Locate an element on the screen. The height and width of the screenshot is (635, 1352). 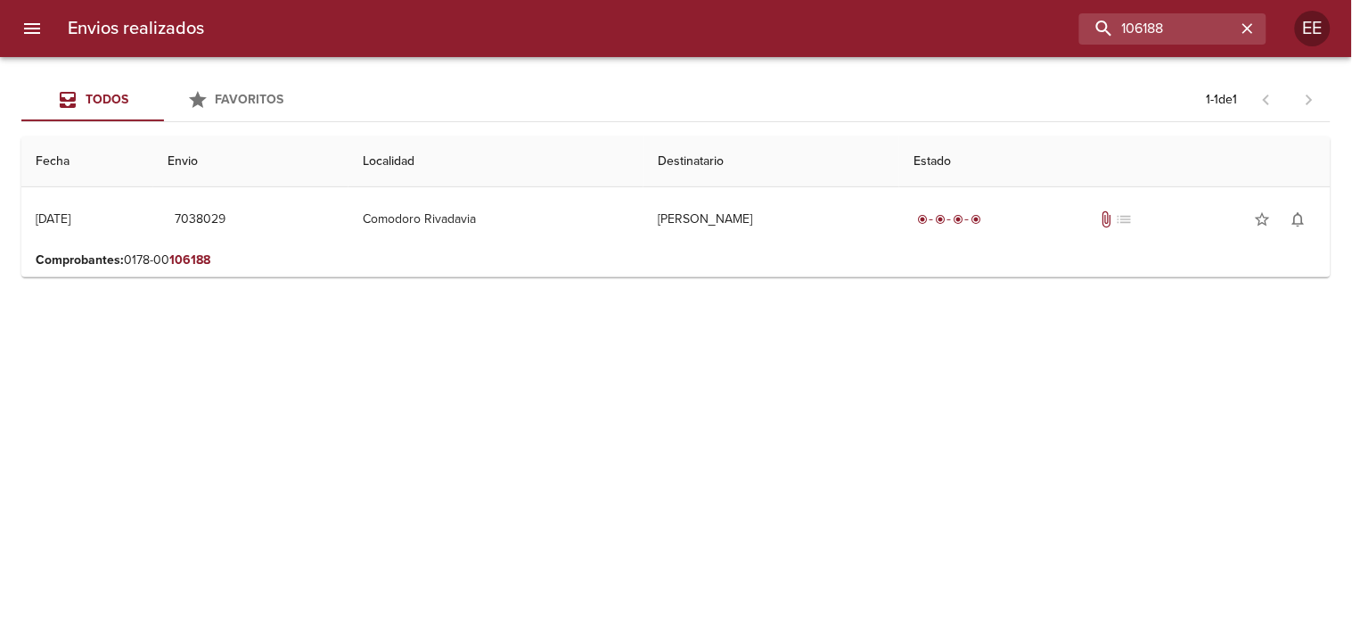
p: 0178-00 is located at coordinates (676, 260).